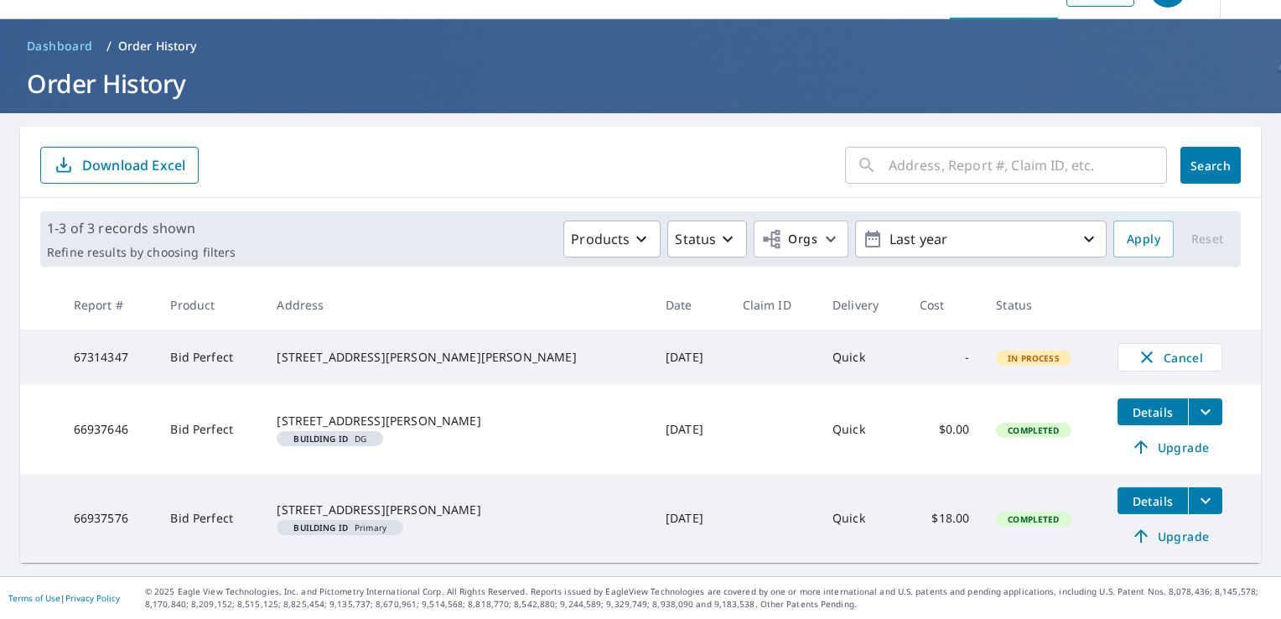 Image resolution: width=1281 pixels, height=619 pixels. Describe the element at coordinates (800, 239) in the screenshot. I see `button: Orgs` at that location.